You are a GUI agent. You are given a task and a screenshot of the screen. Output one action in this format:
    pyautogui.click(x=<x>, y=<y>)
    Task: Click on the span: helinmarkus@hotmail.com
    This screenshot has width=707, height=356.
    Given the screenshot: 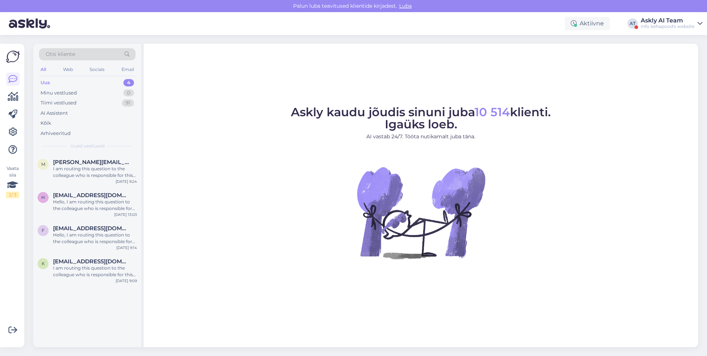 What is the action you would take?
    pyautogui.click(x=91, y=195)
    